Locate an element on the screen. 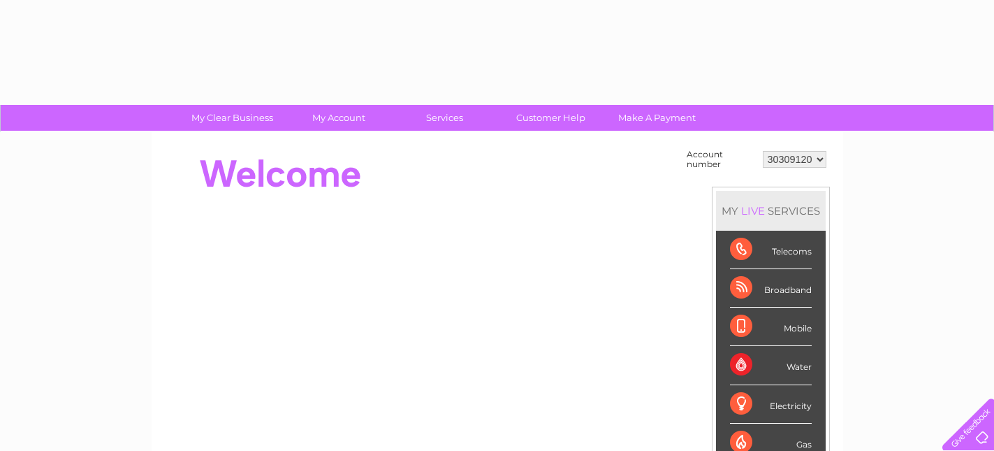 Image resolution: width=994 pixels, height=451 pixels. div: Mobile is located at coordinates (771, 326).